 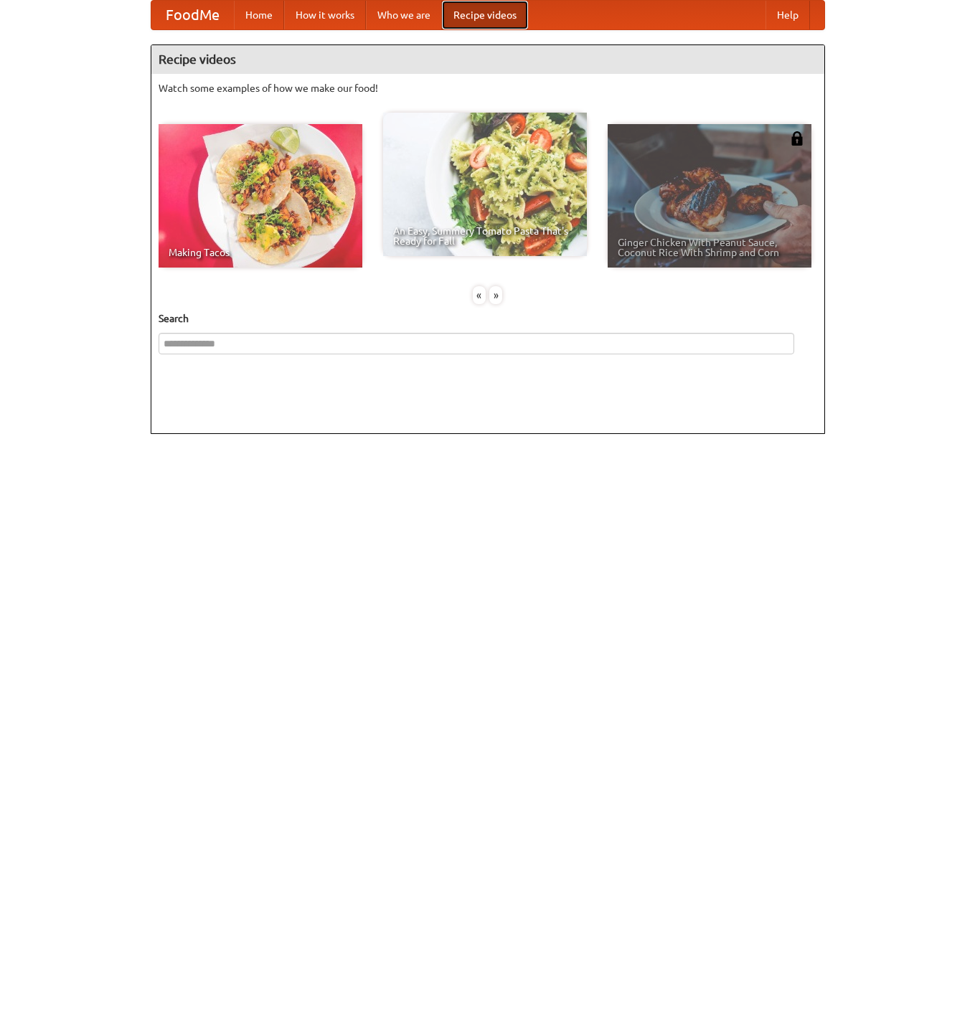 What do you see at coordinates (485, 15) in the screenshot?
I see `a: Recipe videos` at bounding box center [485, 15].